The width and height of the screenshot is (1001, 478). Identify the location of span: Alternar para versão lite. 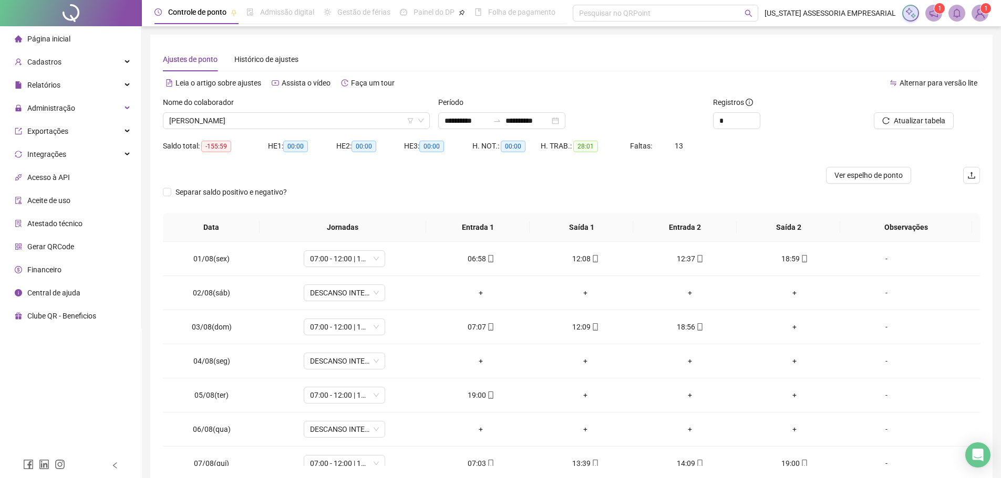
(938, 83).